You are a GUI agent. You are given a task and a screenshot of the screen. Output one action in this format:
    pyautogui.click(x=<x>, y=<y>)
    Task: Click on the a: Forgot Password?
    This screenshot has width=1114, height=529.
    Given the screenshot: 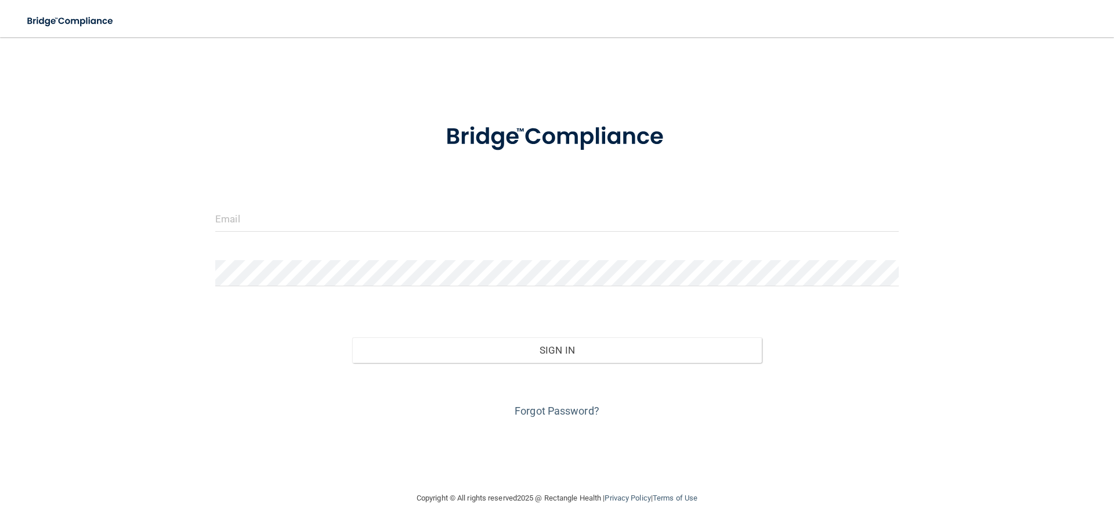 What is the action you would take?
    pyautogui.click(x=557, y=410)
    